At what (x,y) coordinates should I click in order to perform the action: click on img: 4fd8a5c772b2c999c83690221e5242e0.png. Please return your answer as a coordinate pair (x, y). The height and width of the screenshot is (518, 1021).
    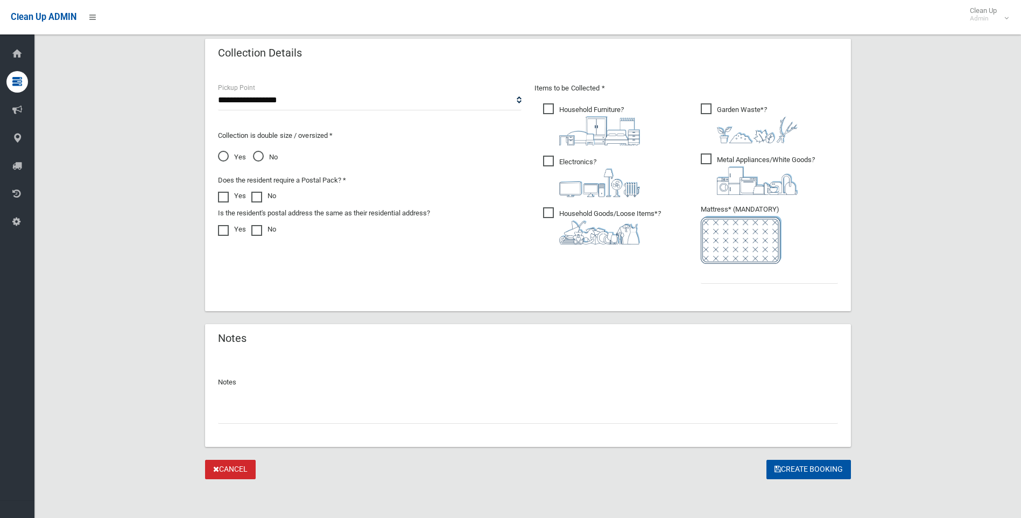
    Looking at the image, I should click on (757, 130).